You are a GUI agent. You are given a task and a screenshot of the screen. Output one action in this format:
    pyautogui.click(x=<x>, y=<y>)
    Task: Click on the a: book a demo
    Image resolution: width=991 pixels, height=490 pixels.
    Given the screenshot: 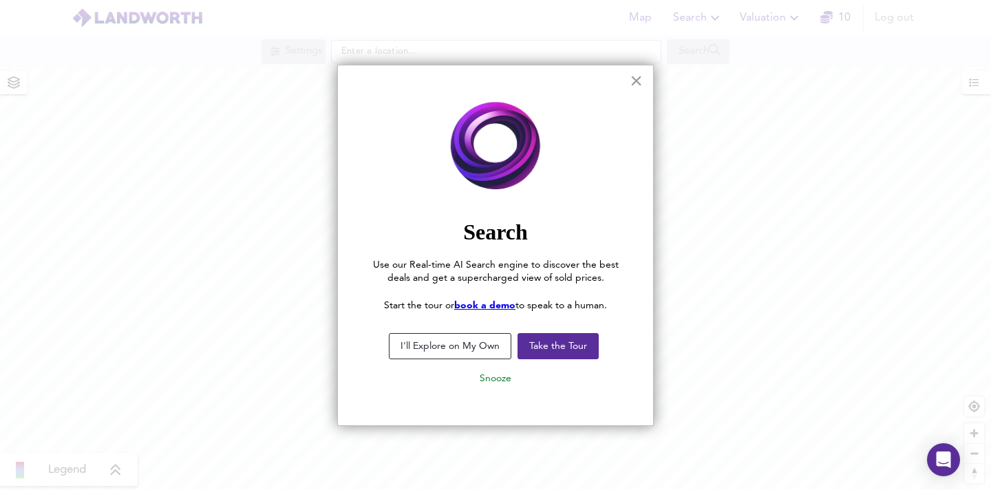 What is the action you would take?
    pyautogui.click(x=484, y=305)
    